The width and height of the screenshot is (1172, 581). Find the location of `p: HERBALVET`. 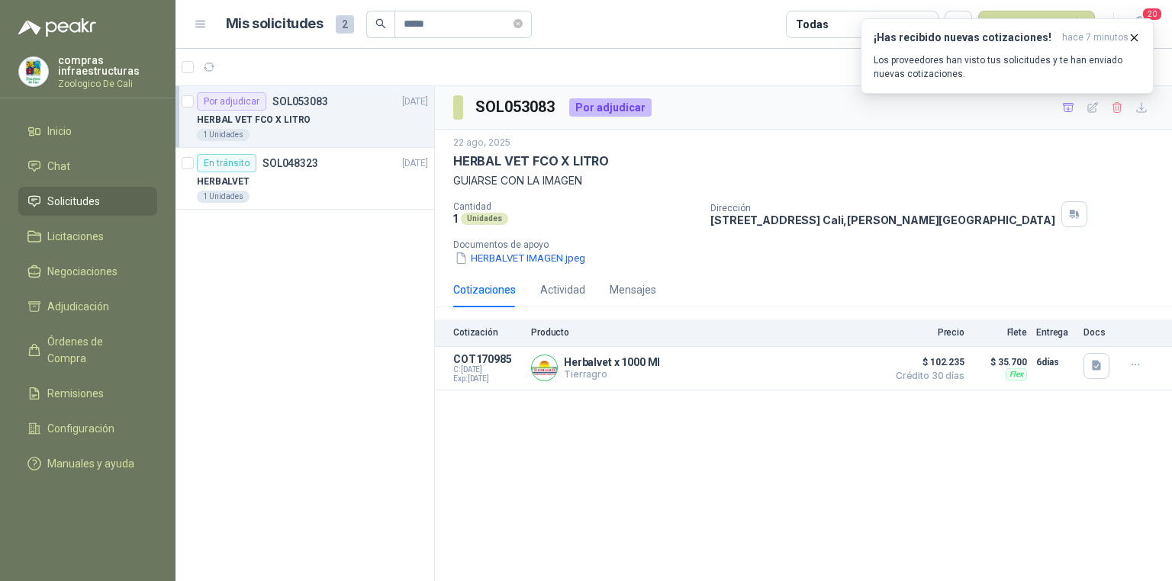

p: HERBALVET is located at coordinates (223, 182).